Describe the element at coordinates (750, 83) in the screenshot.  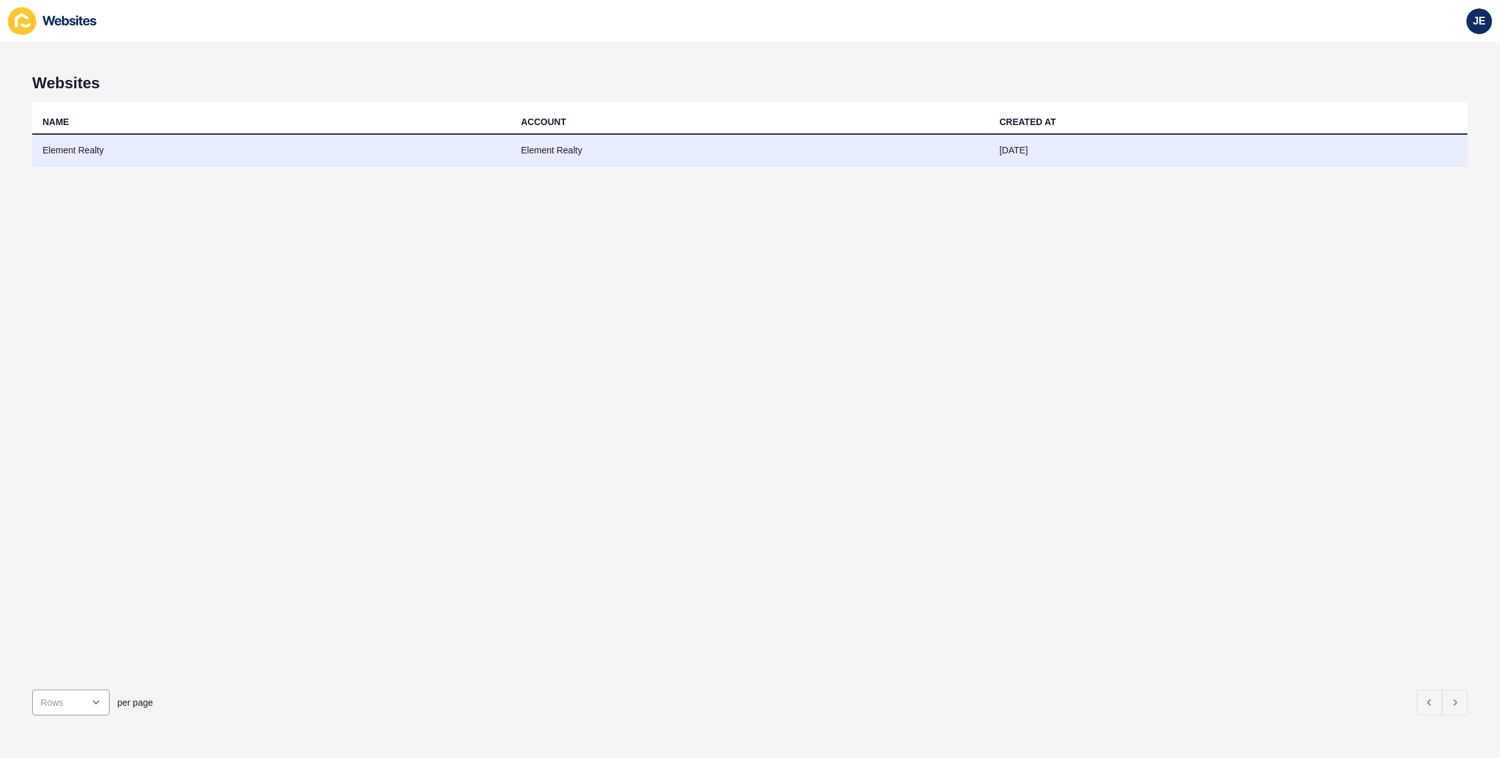
I see `h1: Websites` at that location.